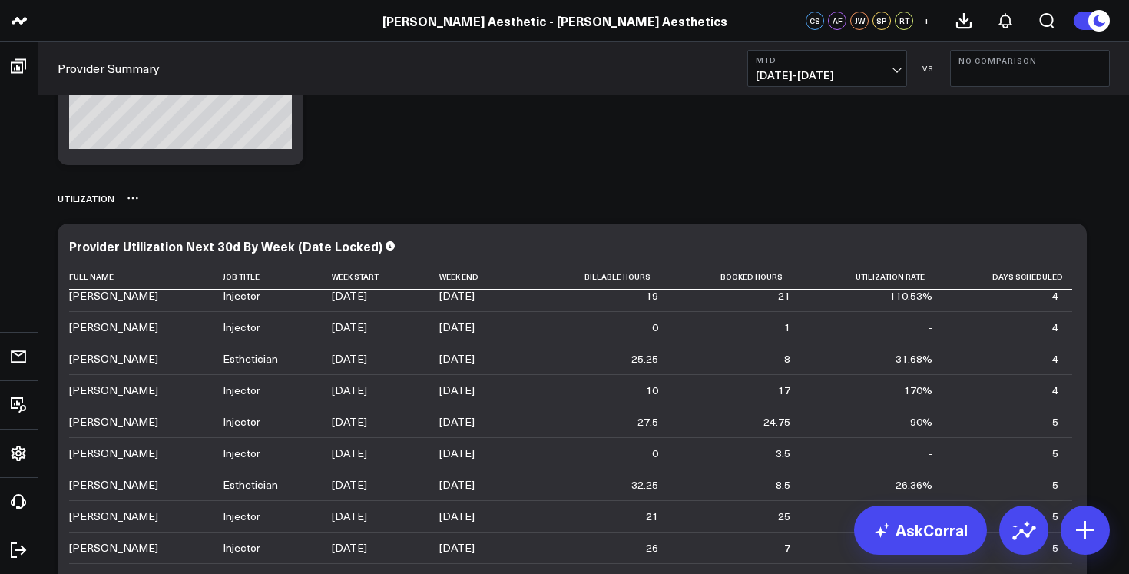 The width and height of the screenshot is (1129, 574). I want to click on th: Days Scheduled, so click(1010, 277).